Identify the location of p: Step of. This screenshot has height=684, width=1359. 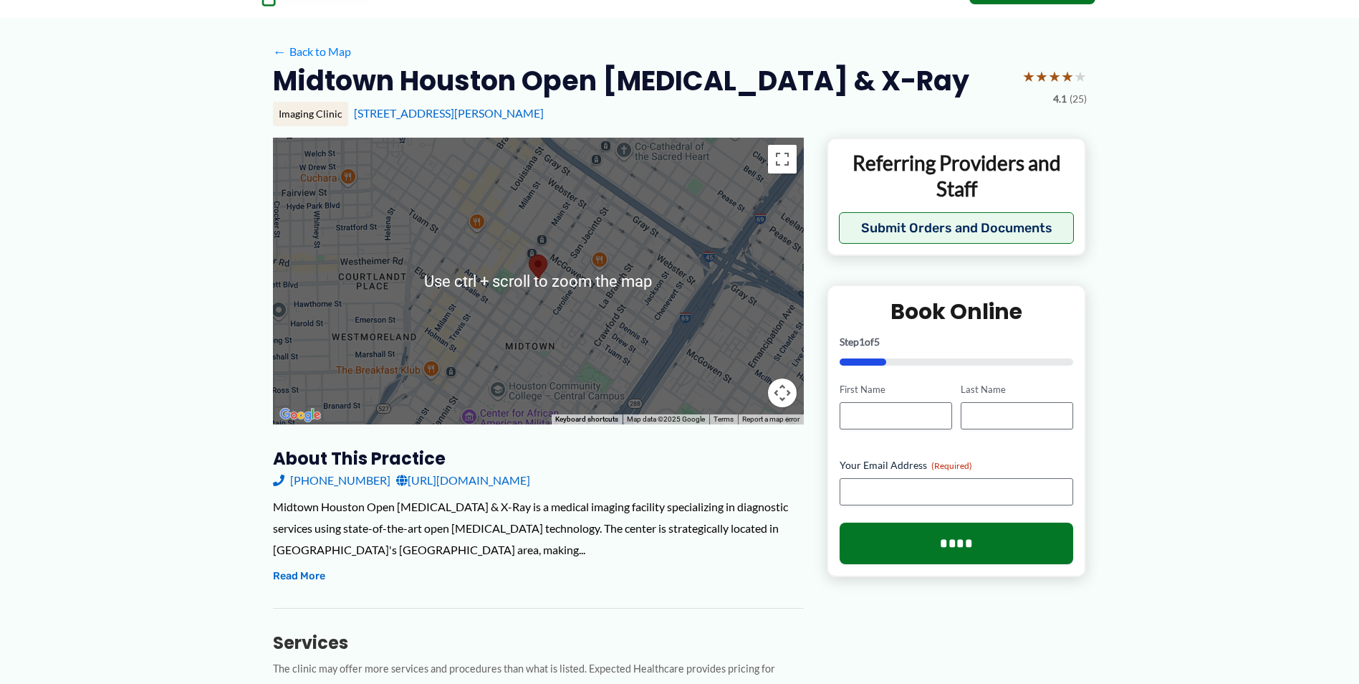
(957, 342).